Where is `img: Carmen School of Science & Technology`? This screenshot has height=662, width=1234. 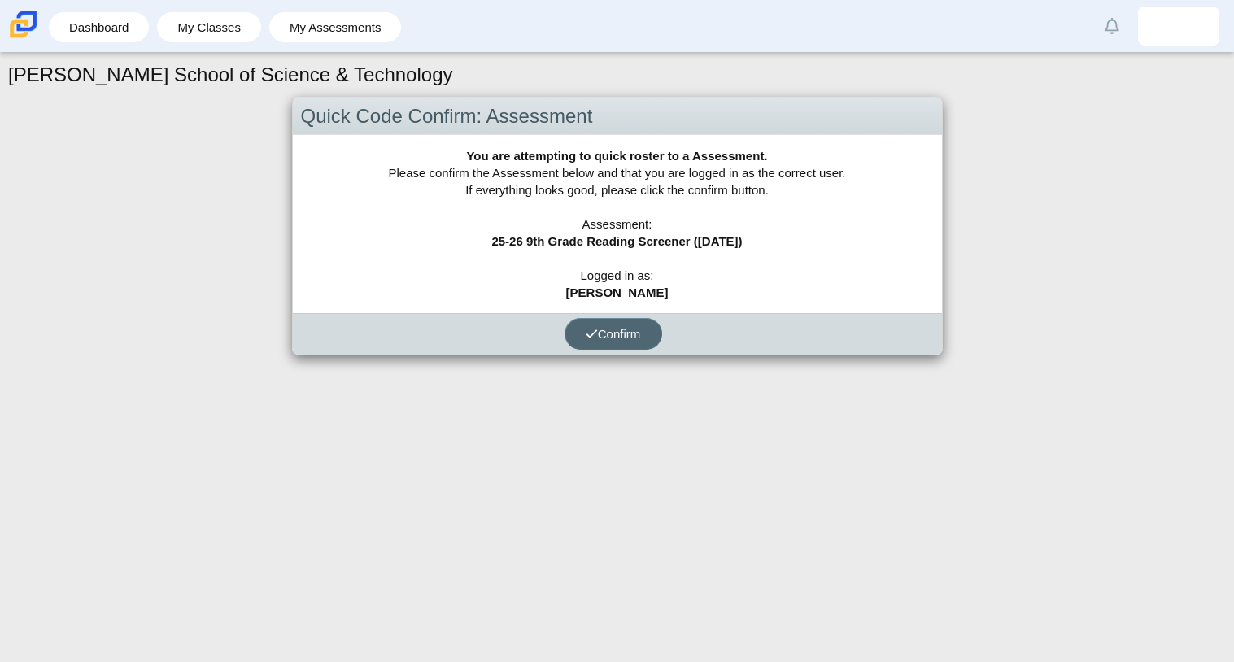
img: Carmen School of Science & Technology is located at coordinates (24, 24).